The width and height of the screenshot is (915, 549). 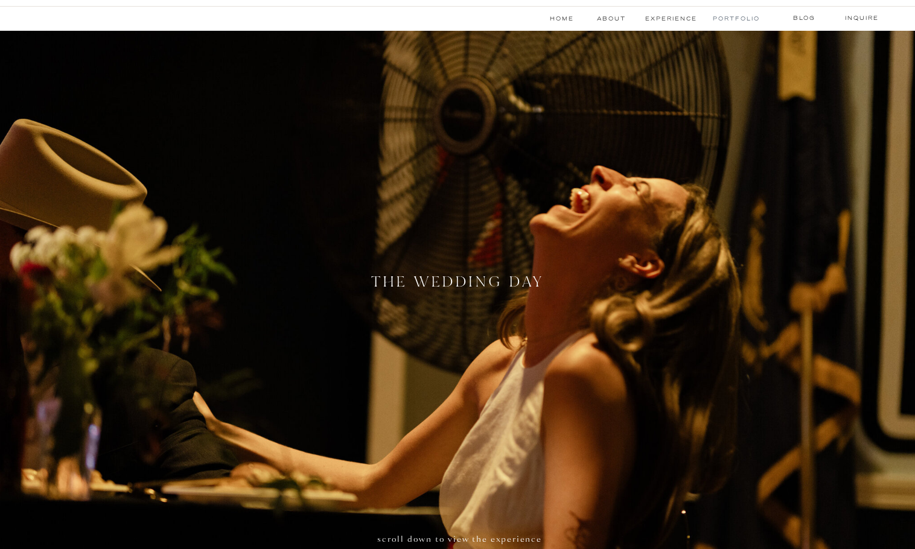 I want to click on h1: scroll down to view the experience, so click(x=459, y=541).